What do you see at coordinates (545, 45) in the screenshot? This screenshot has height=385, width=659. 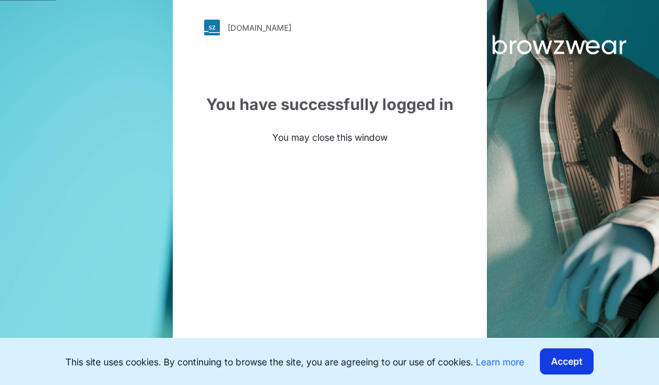 I see `img: browzwear-logo.73288ffb.svg` at bounding box center [545, 45].